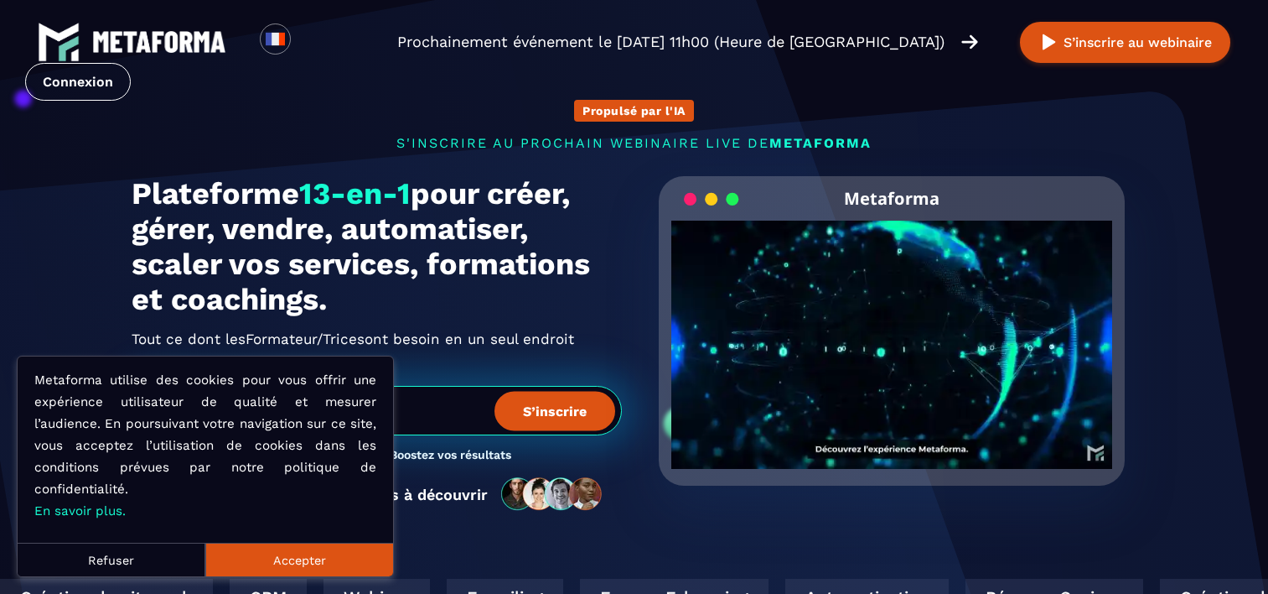 The image size is (1268, 594). I want to click on h1: Plateforme pour créer, gérer, vendre, automatiser, scaler vos services, formations et coachings., so click(376, 246).